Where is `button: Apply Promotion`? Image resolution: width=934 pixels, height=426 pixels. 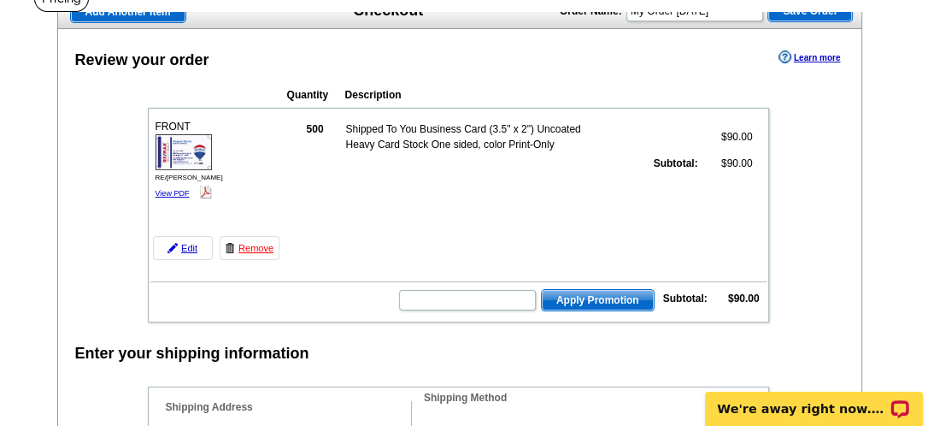
button: Apply Promotion is located at coordinates (597, 300).